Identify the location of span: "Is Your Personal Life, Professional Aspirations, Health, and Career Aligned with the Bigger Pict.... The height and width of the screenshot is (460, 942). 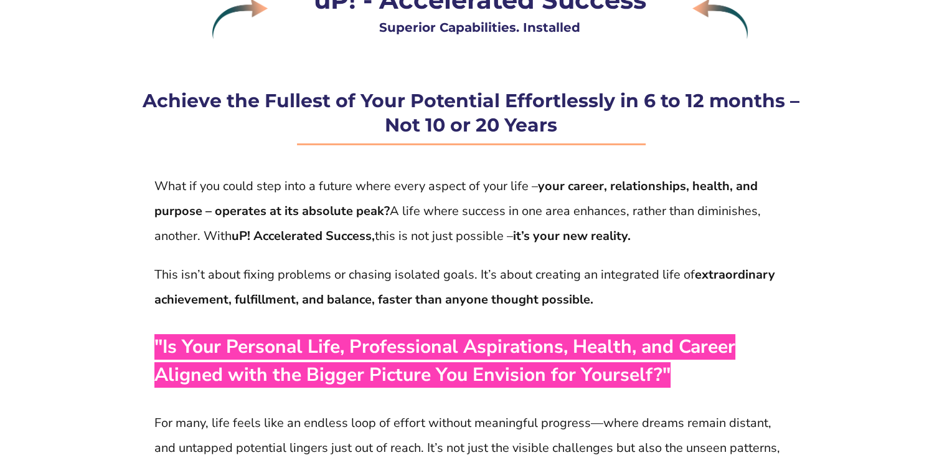
(445, 361).